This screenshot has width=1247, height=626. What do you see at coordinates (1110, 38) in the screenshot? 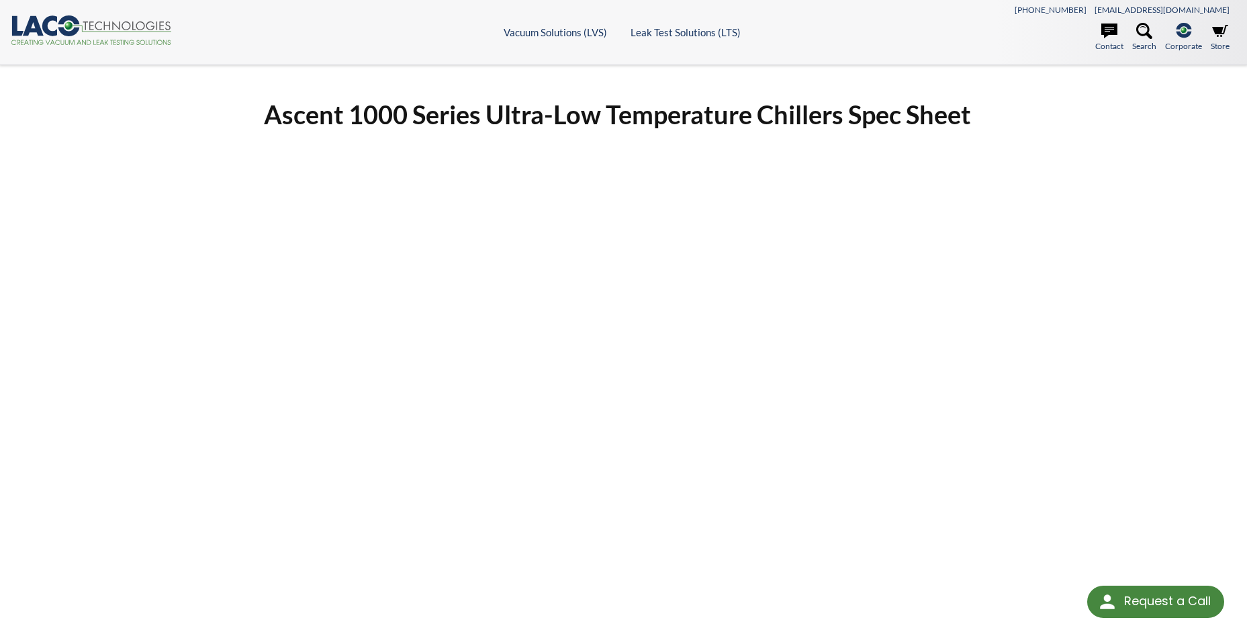
I see `a: Contact` at bounding box center [1110, 38].